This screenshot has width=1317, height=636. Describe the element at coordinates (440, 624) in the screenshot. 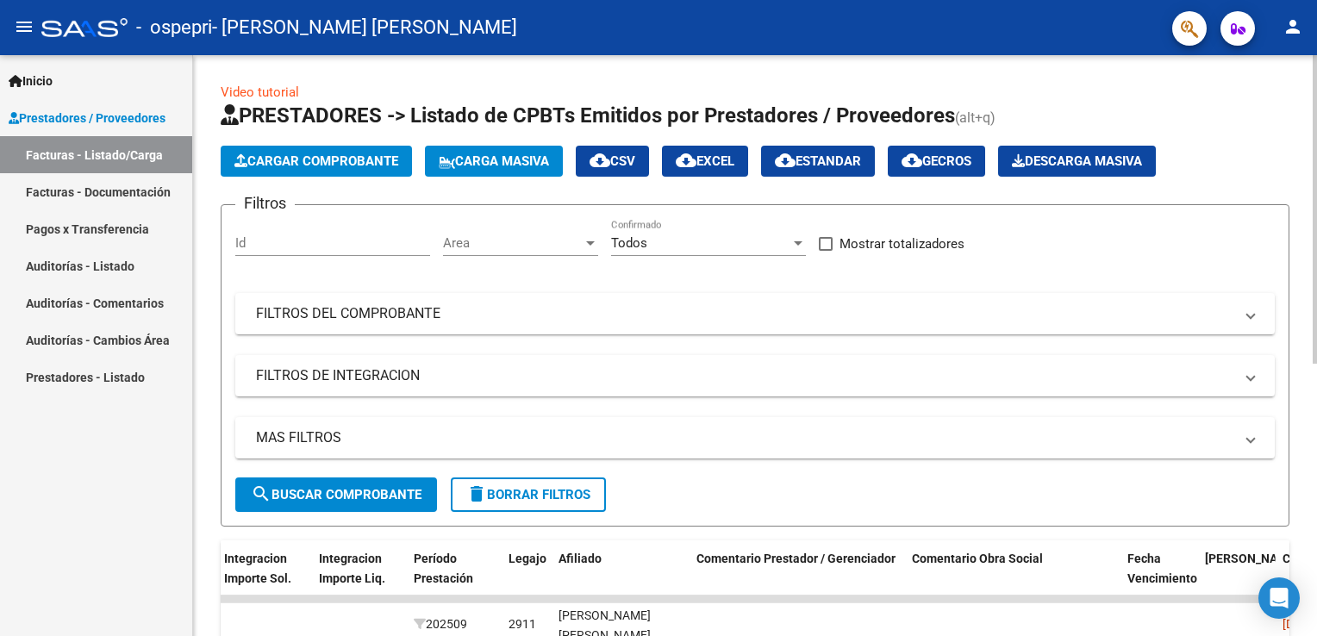

I see `span: 202509` at that location.